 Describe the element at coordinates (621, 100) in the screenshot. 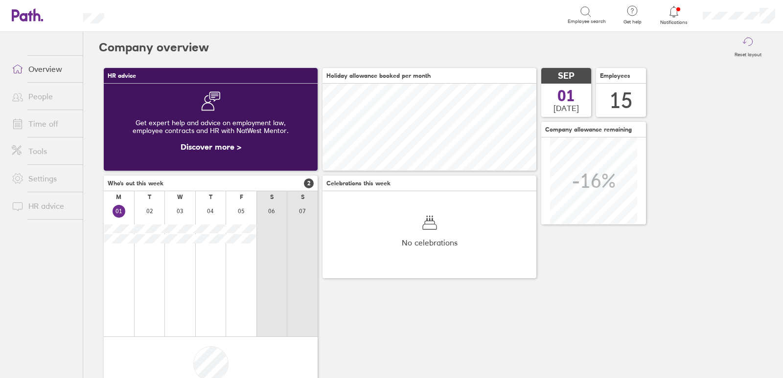

I see `div: 15` at that location.